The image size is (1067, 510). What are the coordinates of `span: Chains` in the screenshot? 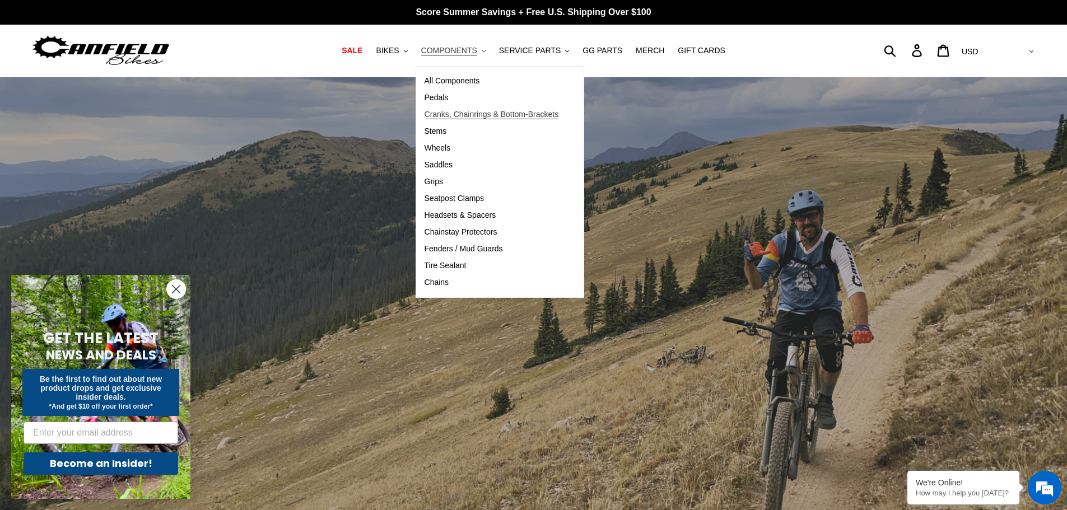 It's located at (437, 282).